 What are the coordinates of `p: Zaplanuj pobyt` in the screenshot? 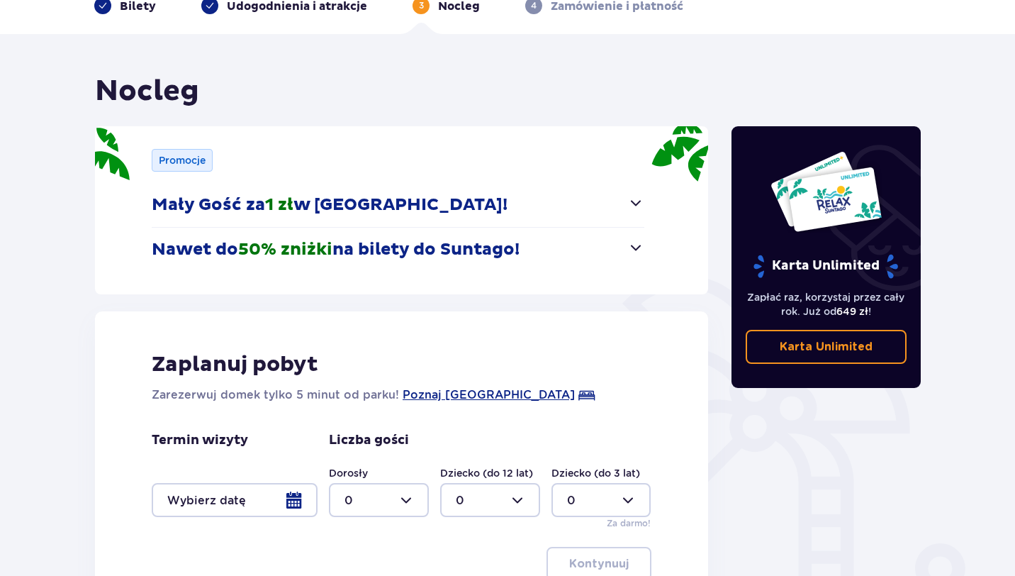 It's located at (235, 364).